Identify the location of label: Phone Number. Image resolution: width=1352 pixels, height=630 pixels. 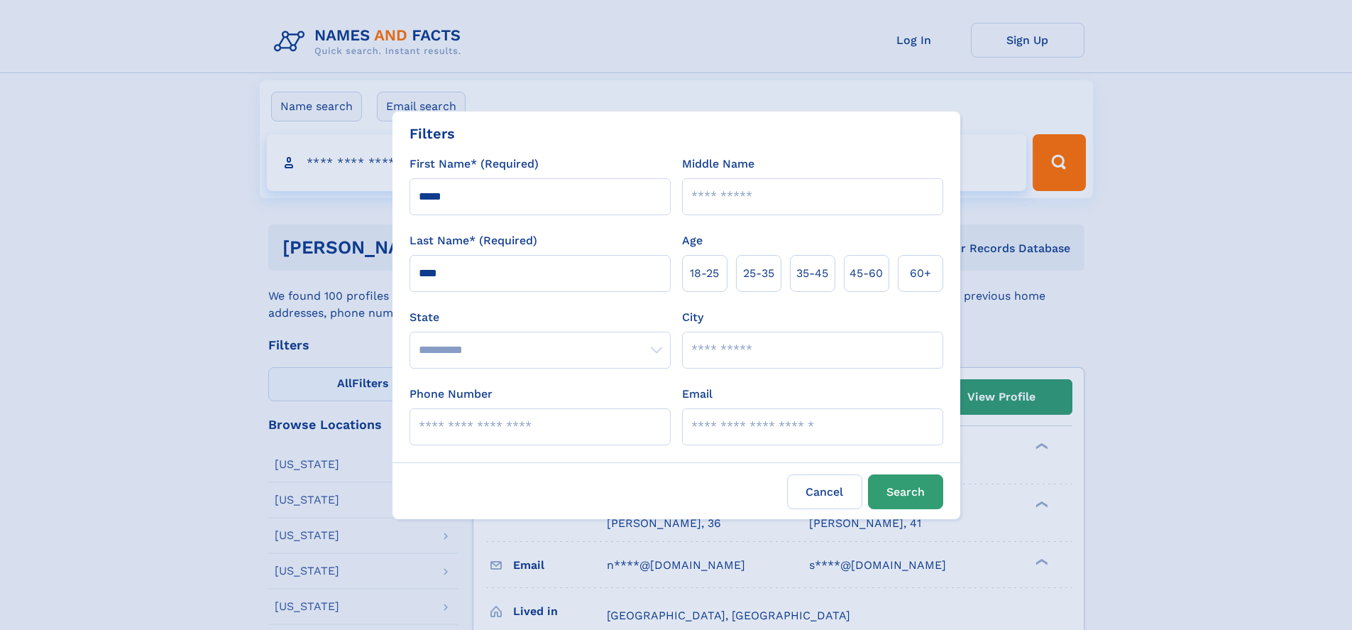
(451, 394).